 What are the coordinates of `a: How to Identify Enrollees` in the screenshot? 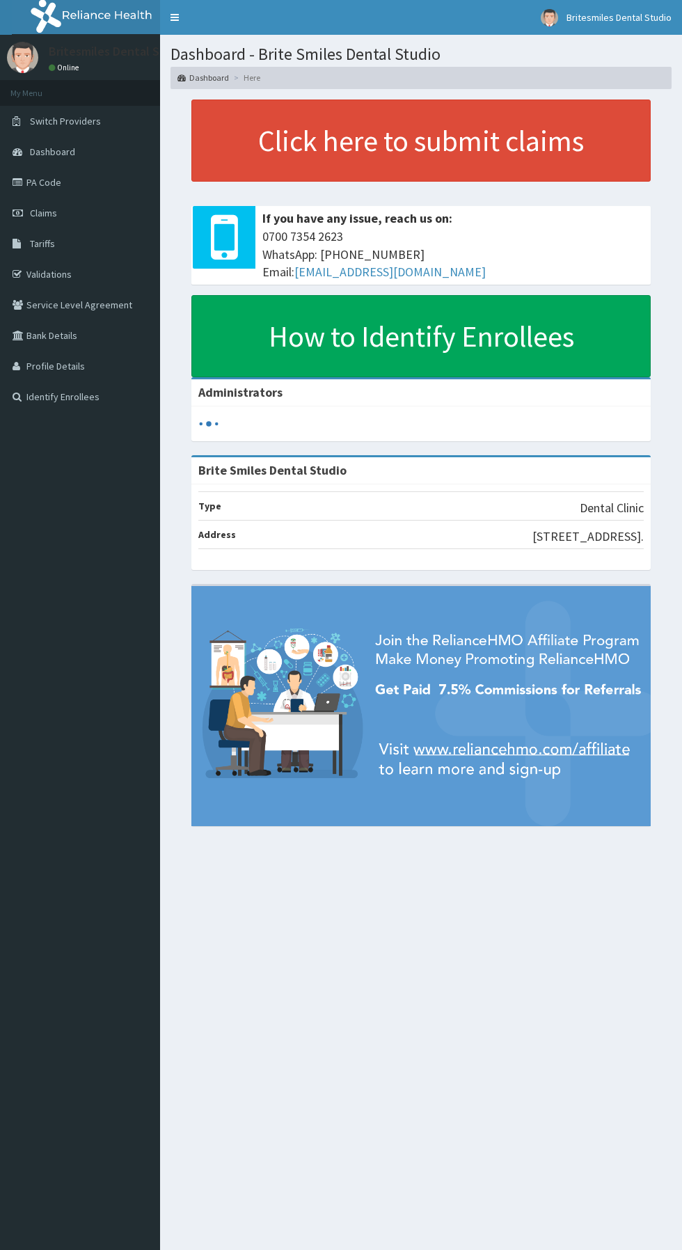 It's located at (421, 336).